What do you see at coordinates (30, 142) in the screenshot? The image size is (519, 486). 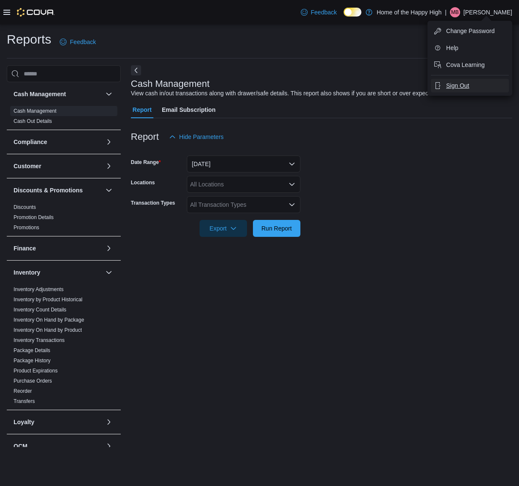 I see `h3: Compliance` at bounding box center [30, 142].